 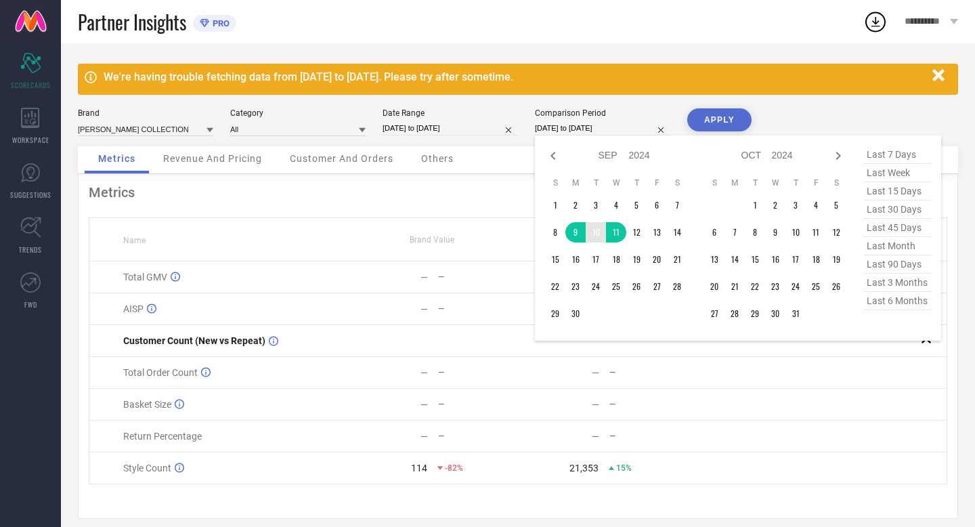 I want to click on span: last 6 months, so click(x=898, y=301).